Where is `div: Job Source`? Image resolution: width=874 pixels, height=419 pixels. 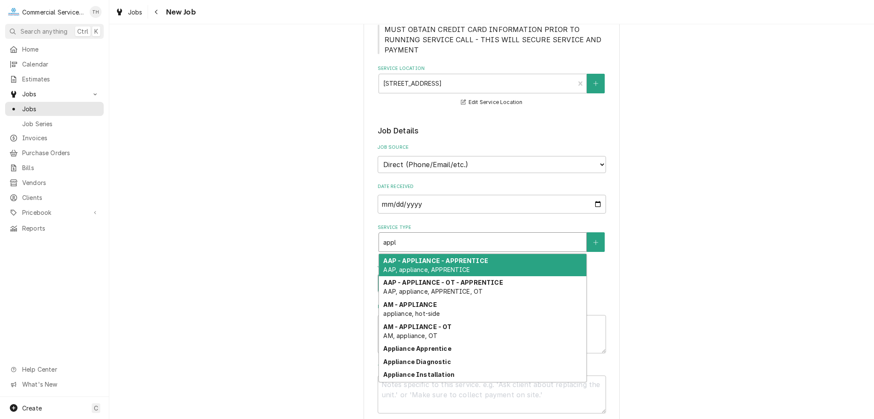 div: Job Source is located at coordinates (492, 158).